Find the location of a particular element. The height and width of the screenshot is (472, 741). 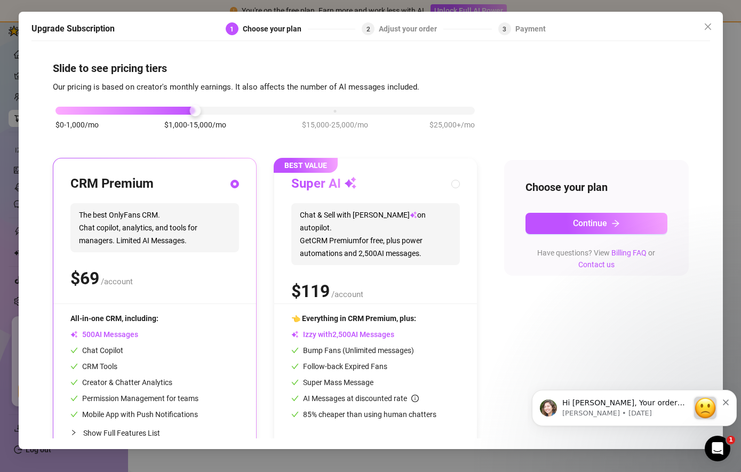

span: Chat Copilot is located at coordinates (97, 350).